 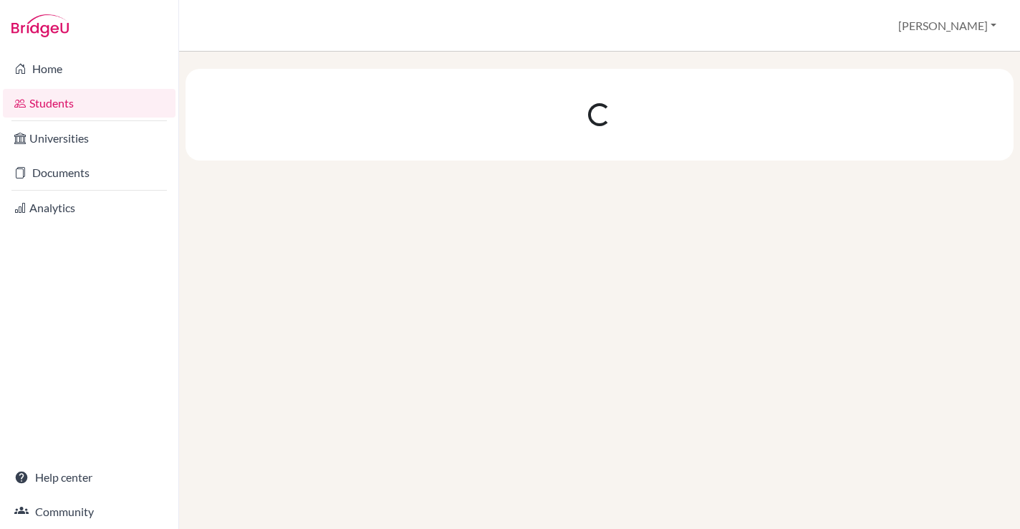 I want to click on a: Home, so click(x=89, y=69).